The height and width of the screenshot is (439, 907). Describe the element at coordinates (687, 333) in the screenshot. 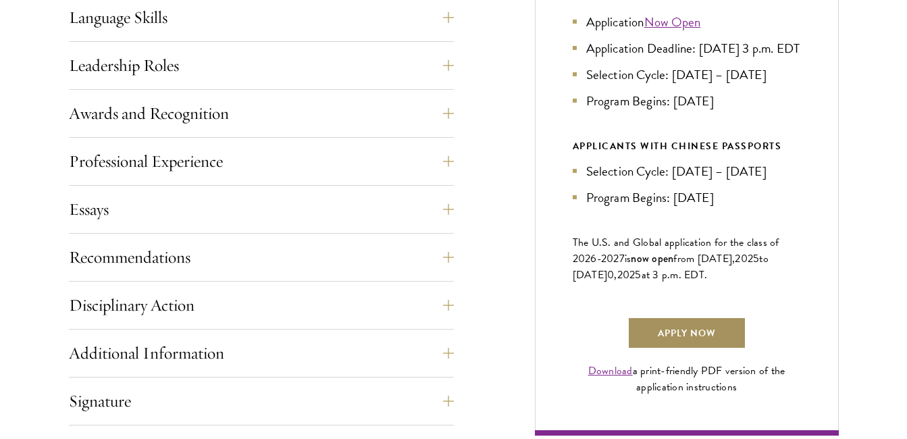

I see `a: Apply Now` at that location.